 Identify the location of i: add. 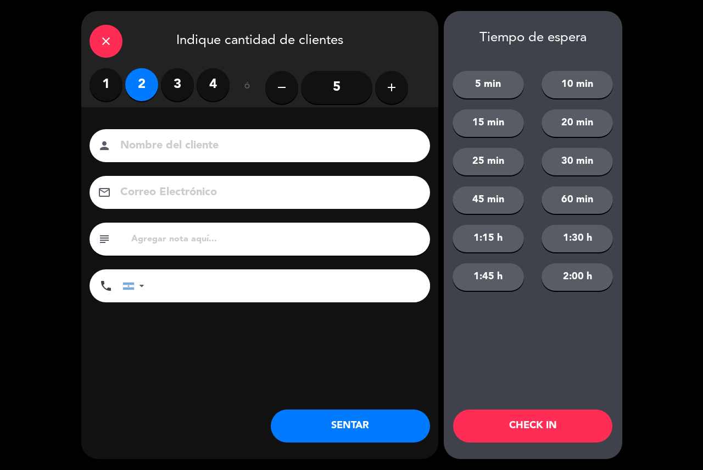
(392, 87).